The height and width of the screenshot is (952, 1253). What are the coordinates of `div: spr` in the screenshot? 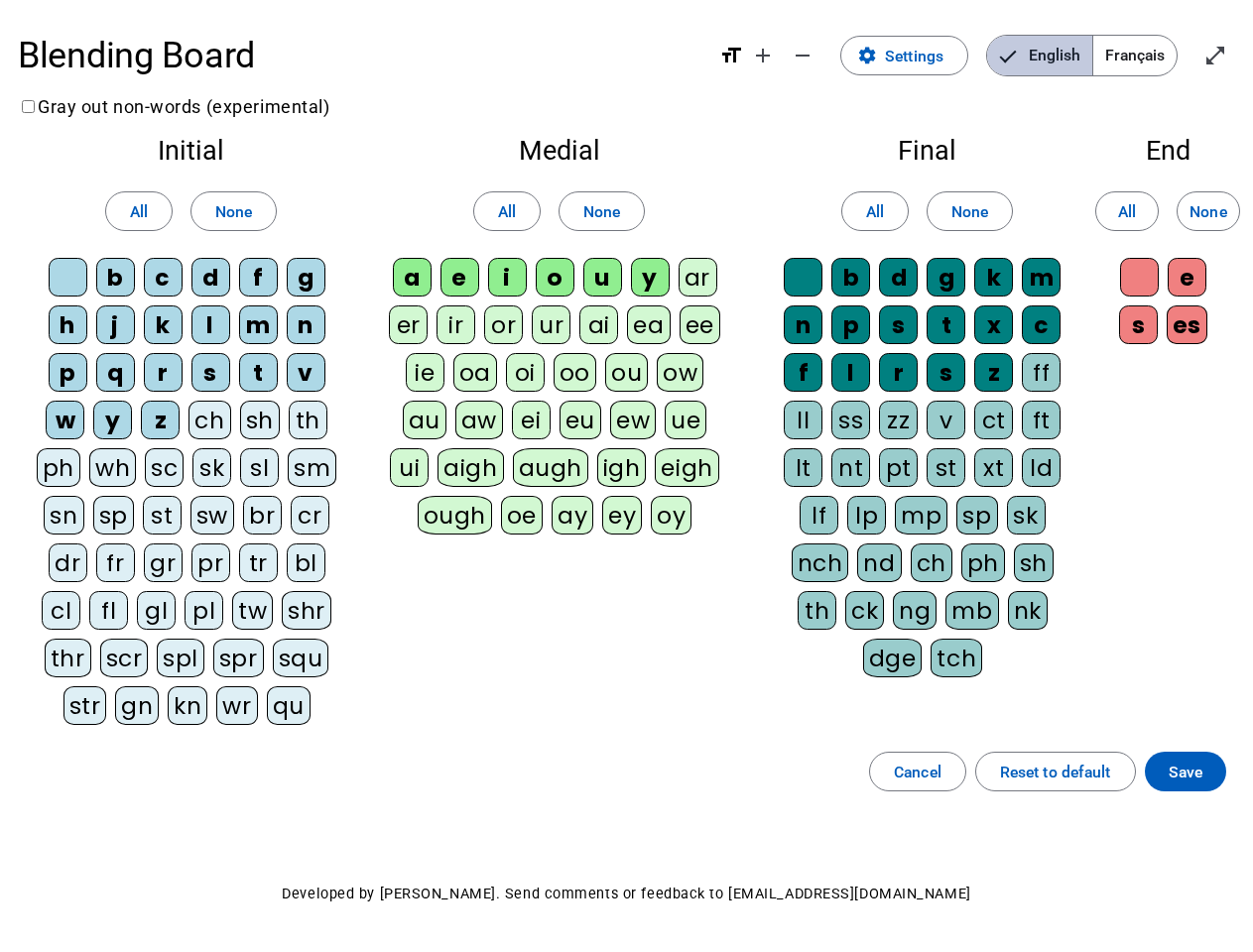 It's located at (238, 657).